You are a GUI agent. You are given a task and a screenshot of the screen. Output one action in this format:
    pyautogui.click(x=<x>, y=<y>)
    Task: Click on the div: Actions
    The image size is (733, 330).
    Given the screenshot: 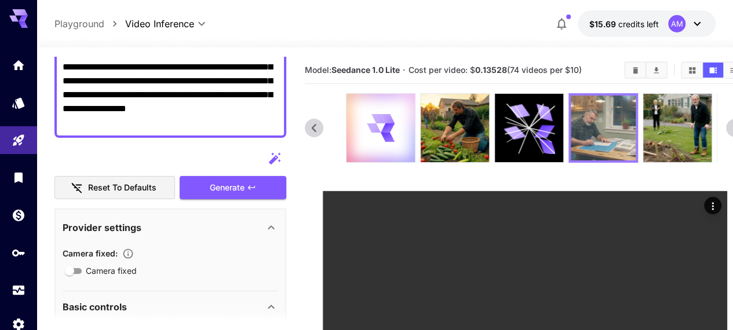 What is the action you would take?
    pyautogui.click(x=712, y=206)
    